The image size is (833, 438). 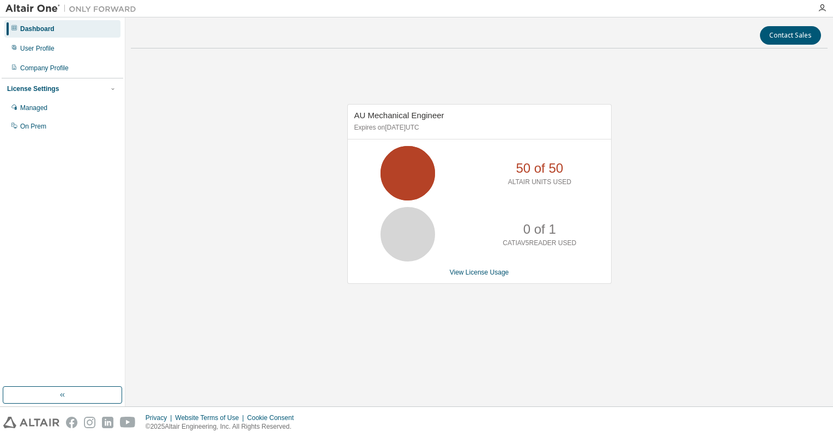 I want to click on div: Company Profile, so click(x=44, y=68).